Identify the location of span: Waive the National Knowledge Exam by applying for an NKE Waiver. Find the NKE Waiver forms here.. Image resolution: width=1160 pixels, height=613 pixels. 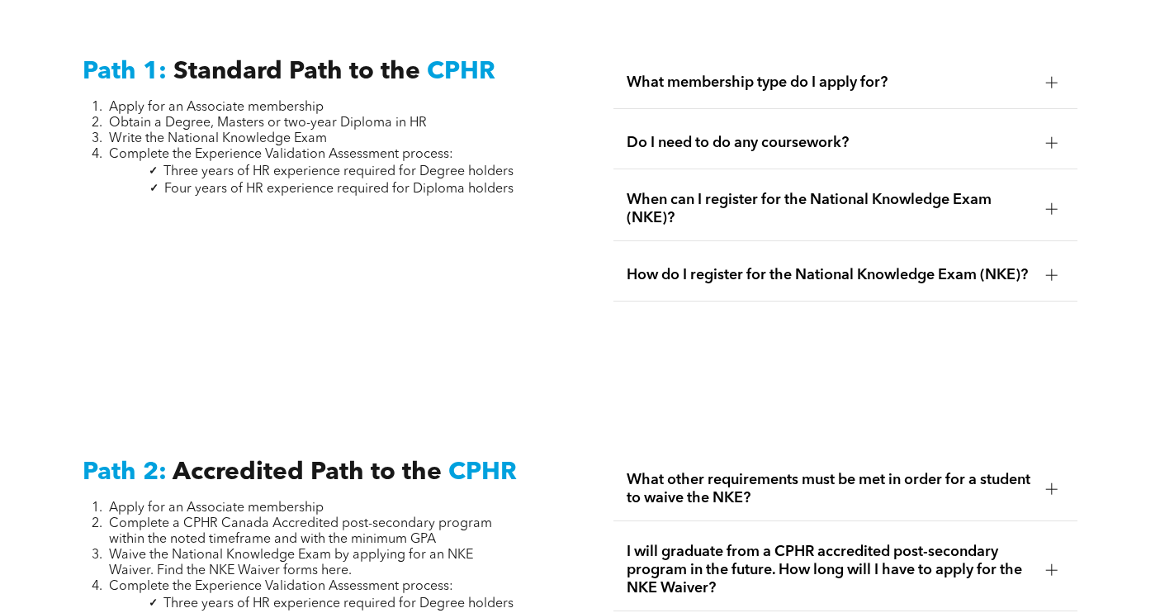
(291, 562).